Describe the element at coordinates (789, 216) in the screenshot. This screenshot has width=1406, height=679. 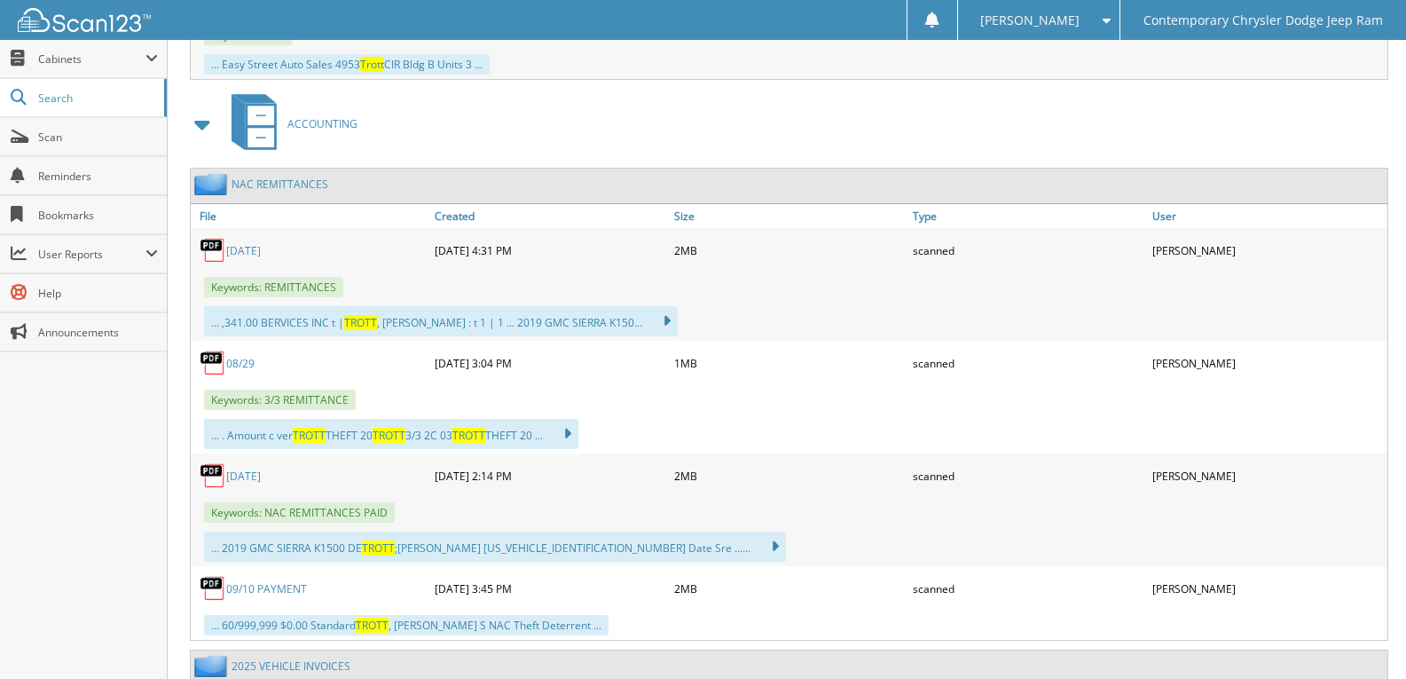
I see `a: Size` at that location.